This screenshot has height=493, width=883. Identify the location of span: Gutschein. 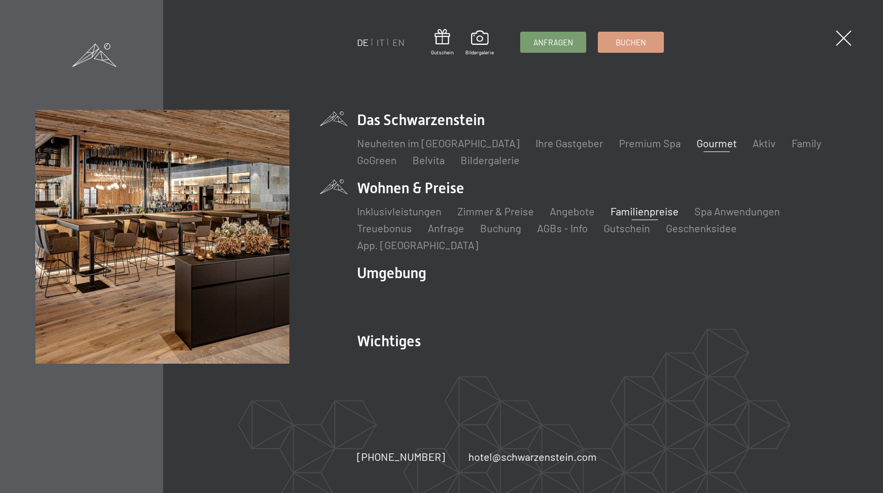
(442, 52).